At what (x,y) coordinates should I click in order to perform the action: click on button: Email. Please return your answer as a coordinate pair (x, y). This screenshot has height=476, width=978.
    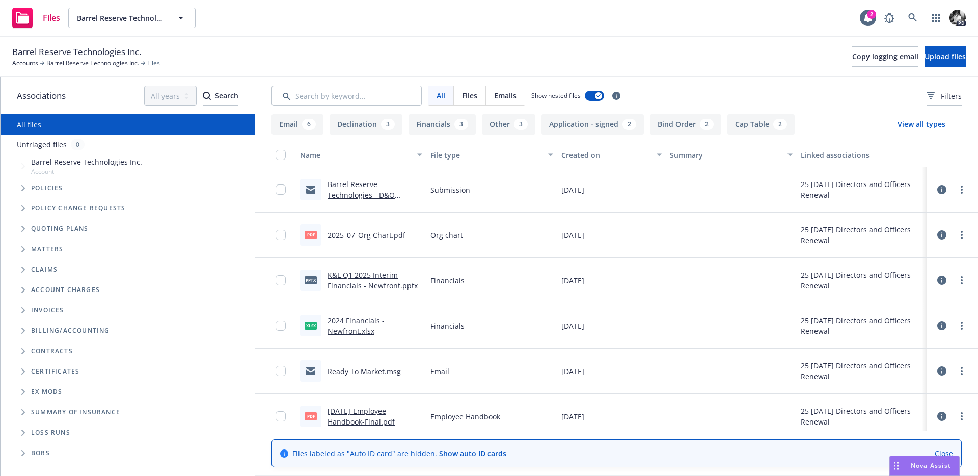
    Looking at the image, I should click on (297, 124).